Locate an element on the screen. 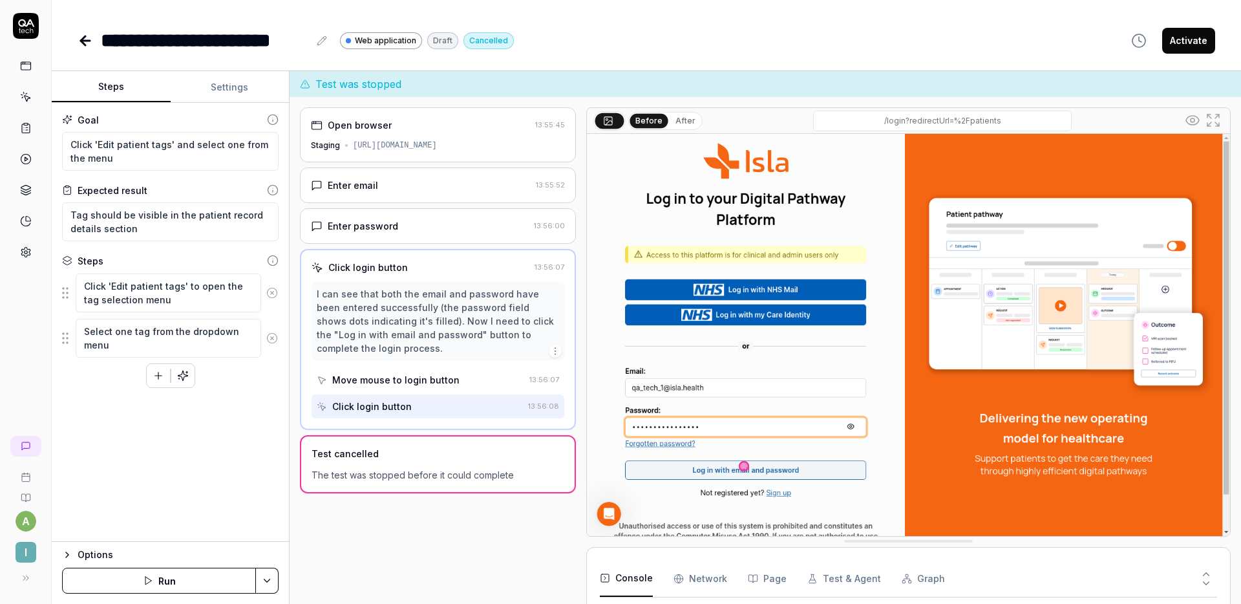  span: Web application is located at coordinates (385, 41).